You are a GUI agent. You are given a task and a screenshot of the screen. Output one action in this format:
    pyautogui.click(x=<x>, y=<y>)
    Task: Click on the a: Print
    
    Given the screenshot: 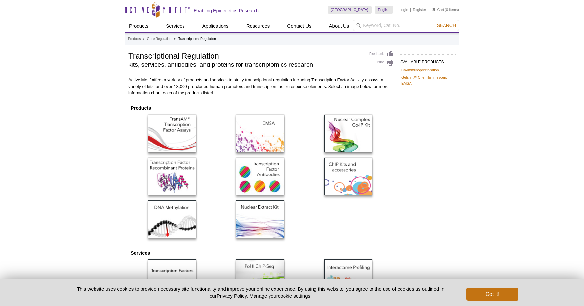 What is the action you would take?
    pyautogui.click(x=381, y=63)
    